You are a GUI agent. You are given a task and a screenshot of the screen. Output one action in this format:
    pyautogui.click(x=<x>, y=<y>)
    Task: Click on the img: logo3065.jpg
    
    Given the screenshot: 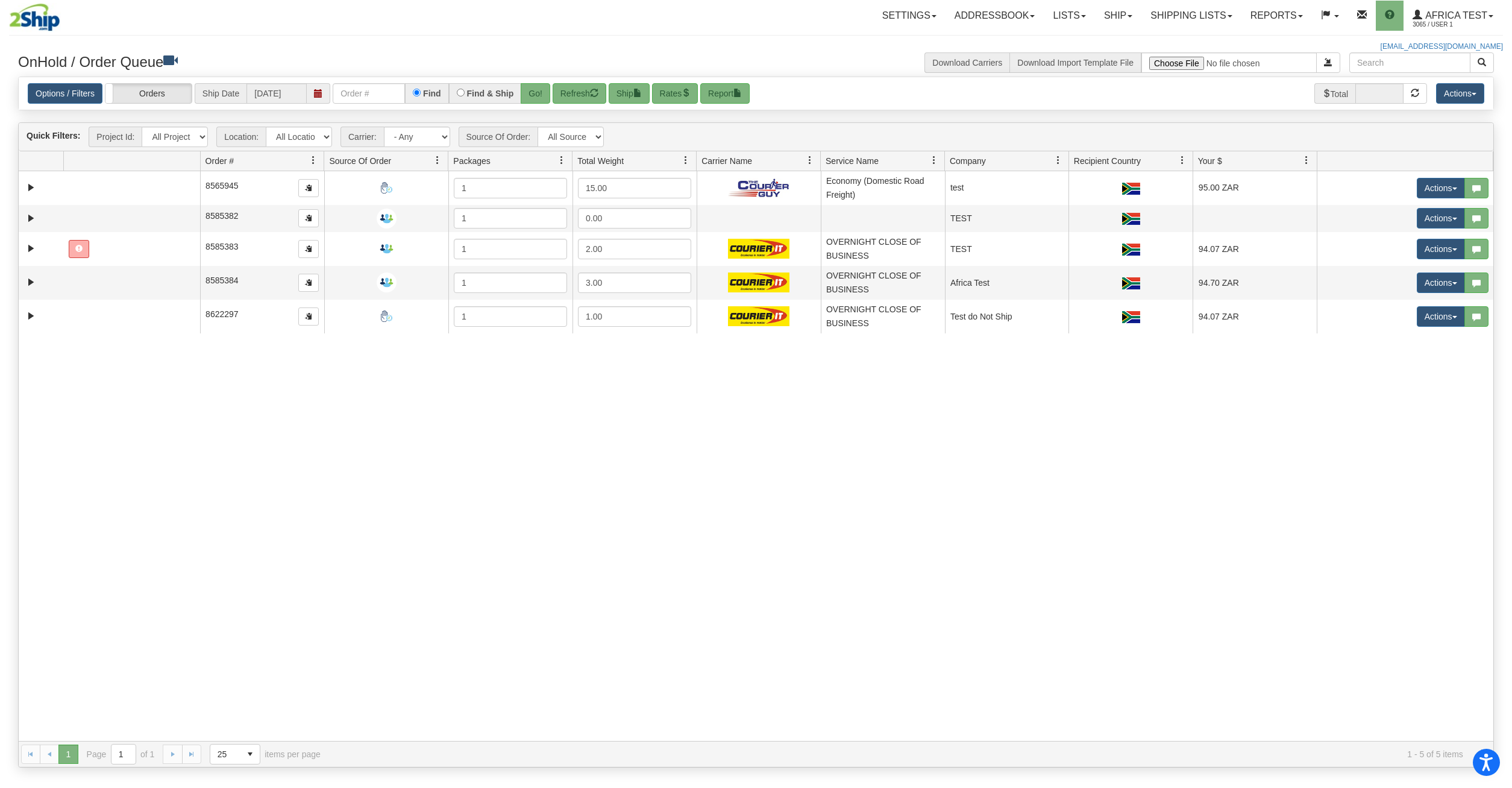 What is the action you would take?
    pyautogui.click(x=35, y=19)
    